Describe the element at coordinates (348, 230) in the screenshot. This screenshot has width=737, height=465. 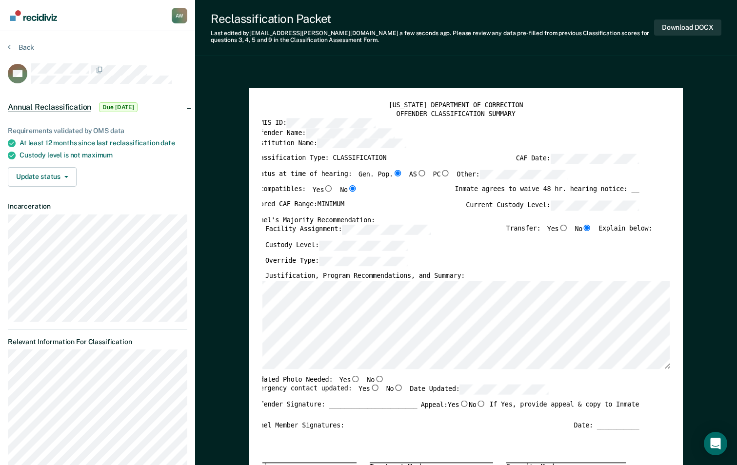
I see `label: Facility Assignment:` at that location.